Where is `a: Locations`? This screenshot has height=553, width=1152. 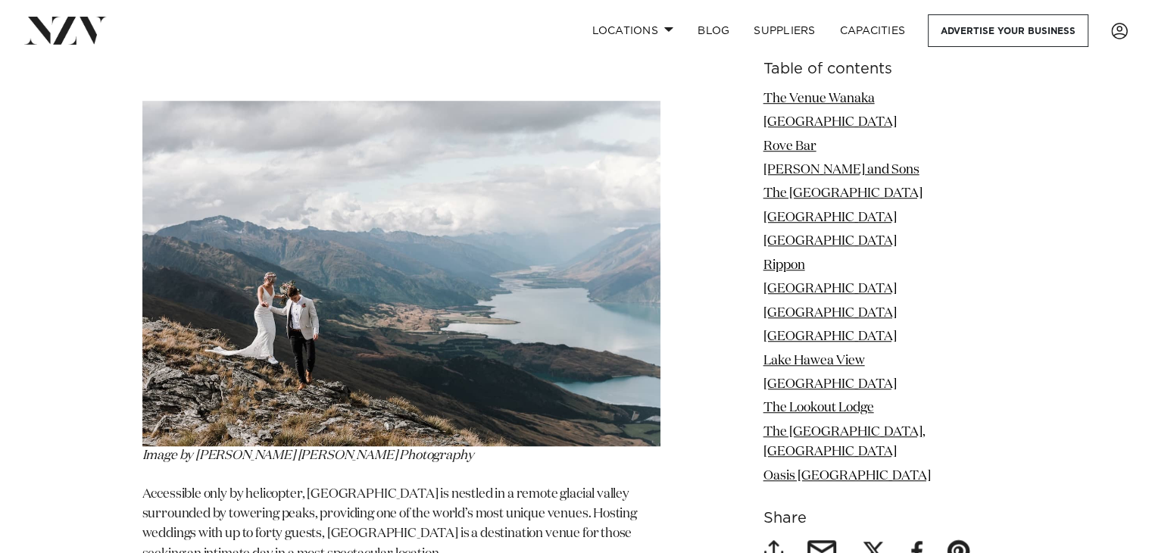 a: Locations is located at coordinates (633, 30).